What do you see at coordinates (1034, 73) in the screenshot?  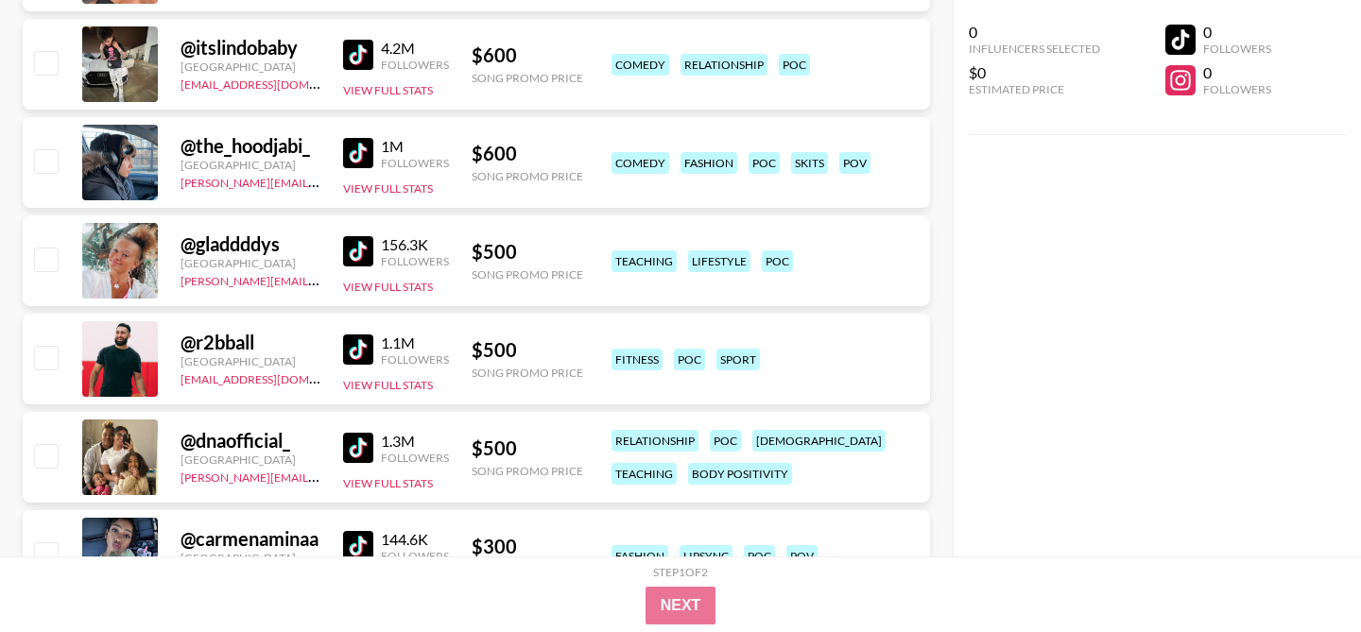 I see `div: $0` at bounding box center [1034, 73].